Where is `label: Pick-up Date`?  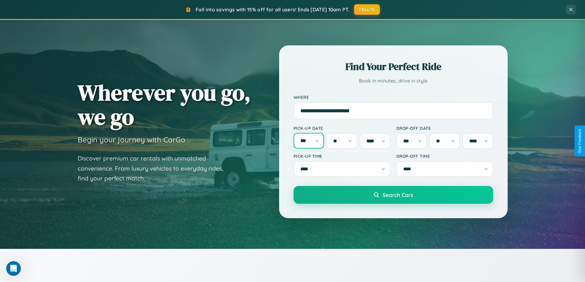
label: Pick-up Date is located at coordinates (342, 128).